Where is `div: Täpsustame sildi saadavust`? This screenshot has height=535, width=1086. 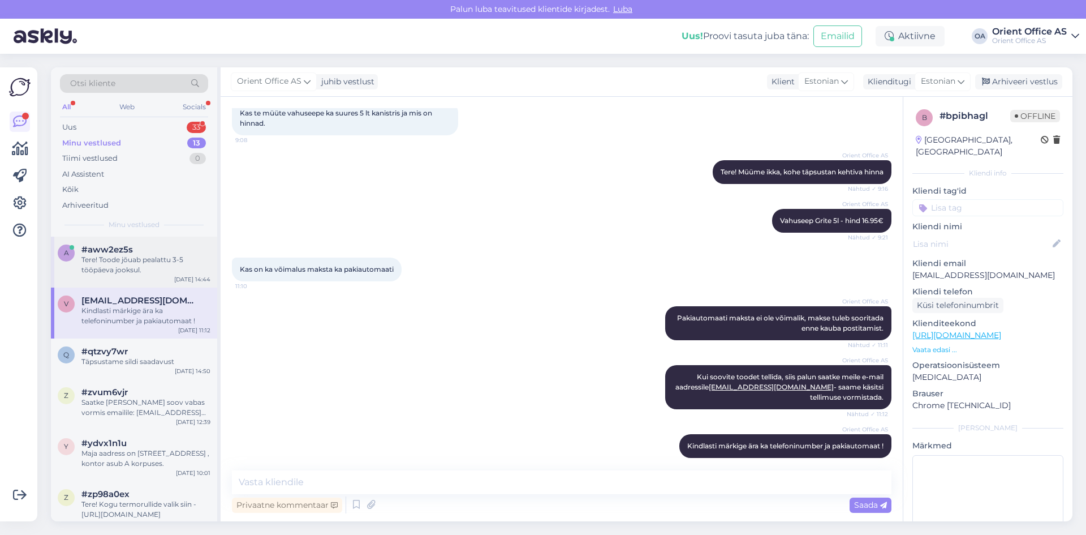
div: Täpsustame sildi saadavust is located at coordinates (146, 361).